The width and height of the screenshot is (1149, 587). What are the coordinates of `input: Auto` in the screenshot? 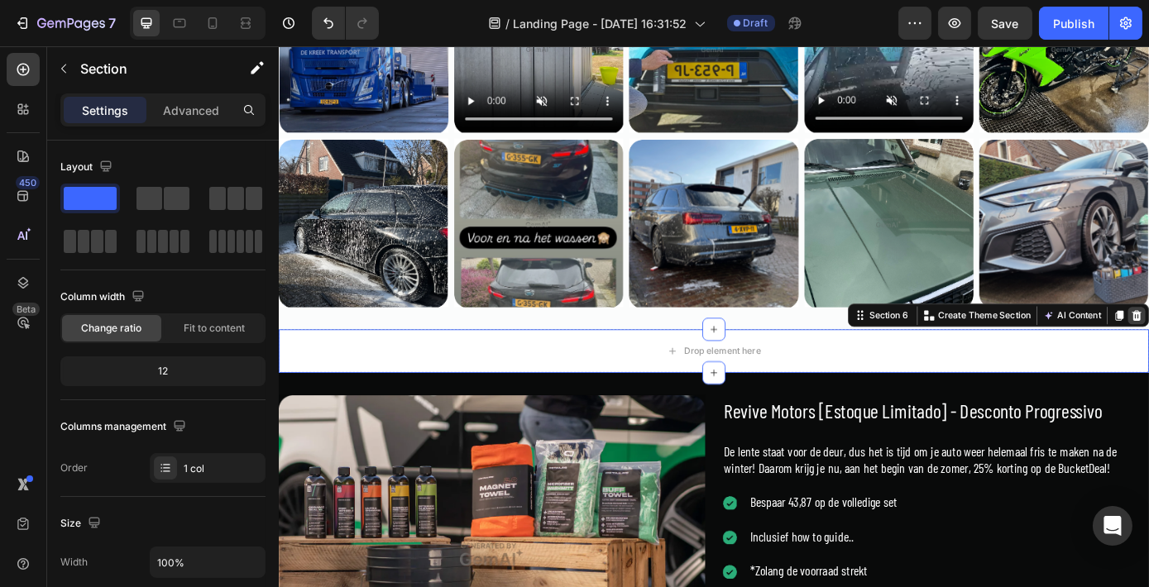 It's located at (208, 562).